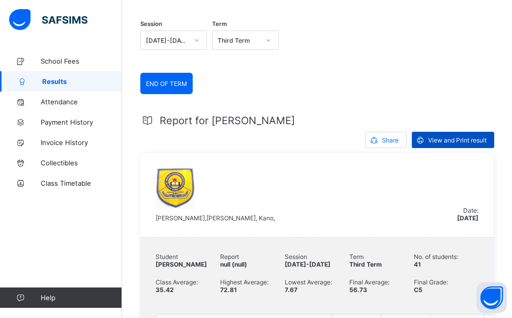  Describe the element at coordinates (358, 290) in the screenshot. I see `span: 56.73` at that location.